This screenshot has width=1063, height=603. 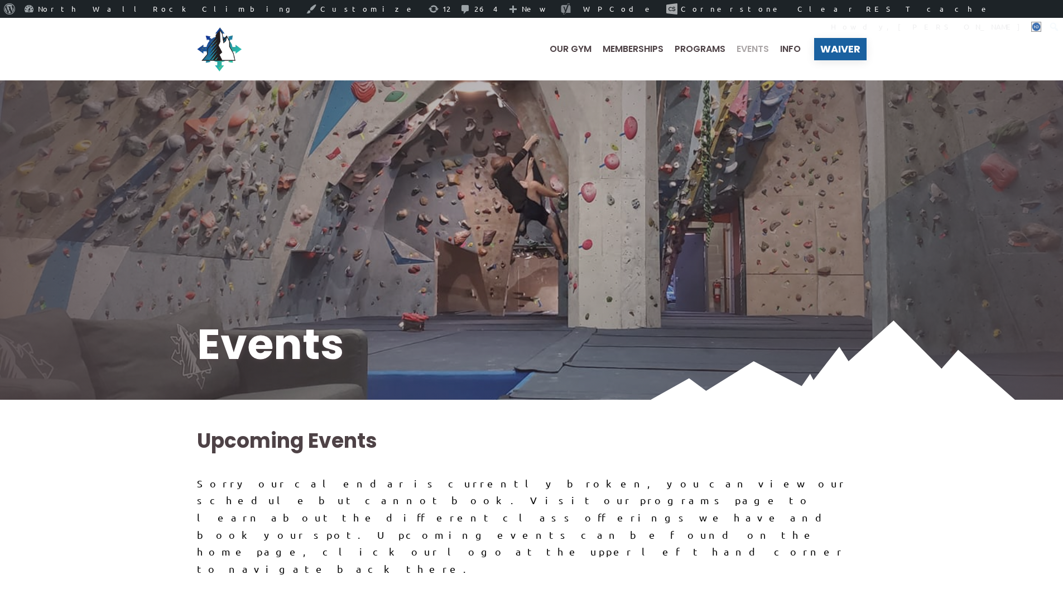 I want to click on h2: Upcoming Events, so click(x=532, y=441).